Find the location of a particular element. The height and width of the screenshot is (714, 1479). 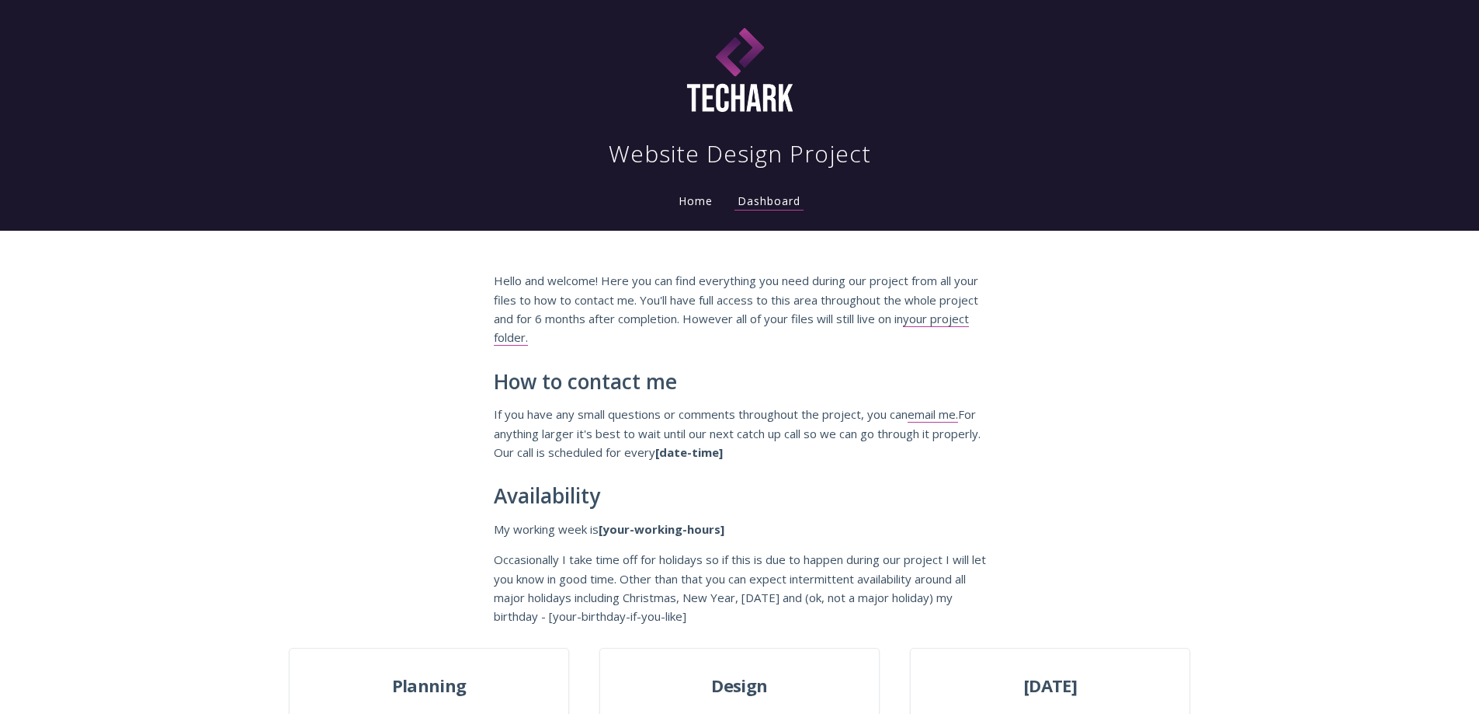

p: Occasionally I take time off for holidays so if this is due to happen during our project I will l... is located at coordinates (740, 588).